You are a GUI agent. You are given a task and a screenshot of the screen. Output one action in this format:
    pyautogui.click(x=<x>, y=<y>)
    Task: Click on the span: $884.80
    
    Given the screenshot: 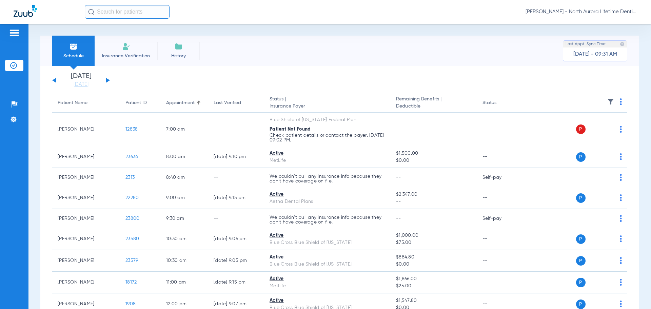 What is the action you would take?
    pyautogui.click(x=434, y=257)
    